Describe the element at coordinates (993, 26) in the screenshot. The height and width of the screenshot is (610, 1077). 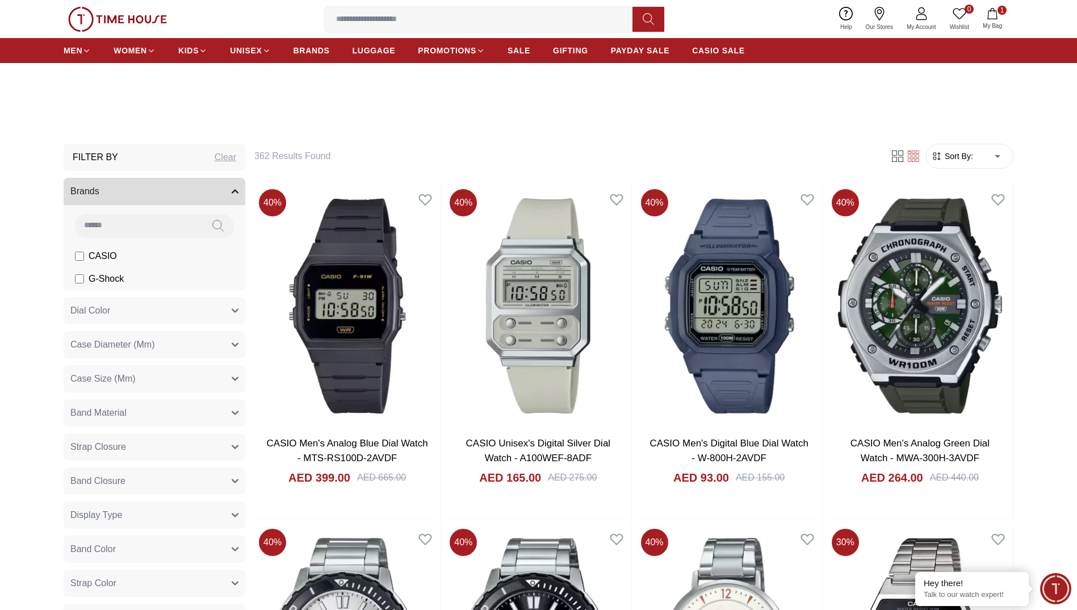
I see `span: My Bag` at that location.